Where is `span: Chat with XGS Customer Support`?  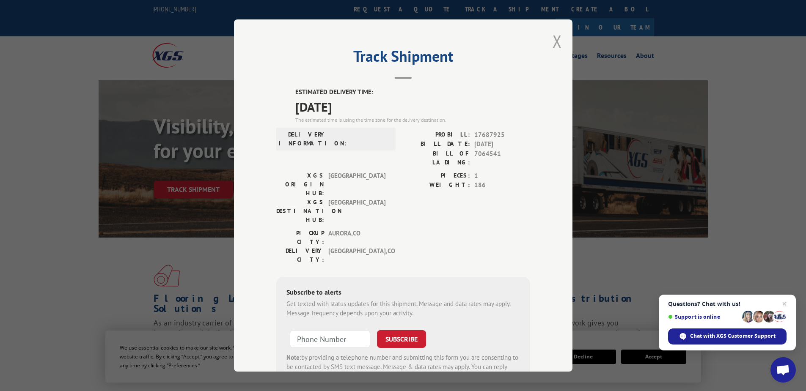
span: Chat with XGS Customer Support is located at coordinates (733, 336).